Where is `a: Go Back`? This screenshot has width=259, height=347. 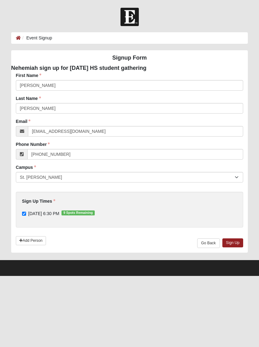
a: Go Back is located at coordinates (208, 243).